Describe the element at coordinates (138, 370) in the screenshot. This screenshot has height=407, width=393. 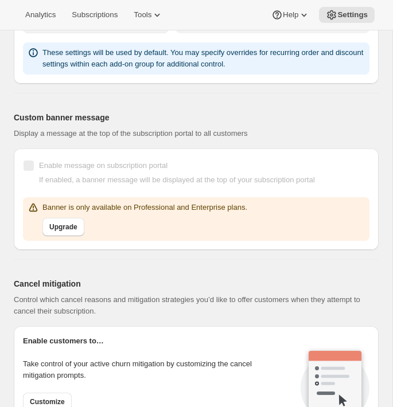
I see `p: Take control of your active churn mitigation by customizing the cancel mitigation prompts.` at that location.